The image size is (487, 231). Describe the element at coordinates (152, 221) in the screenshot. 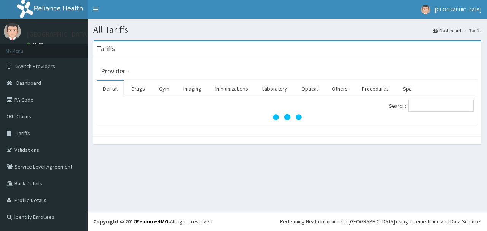

I see `a: RelianceHMO` at that location.